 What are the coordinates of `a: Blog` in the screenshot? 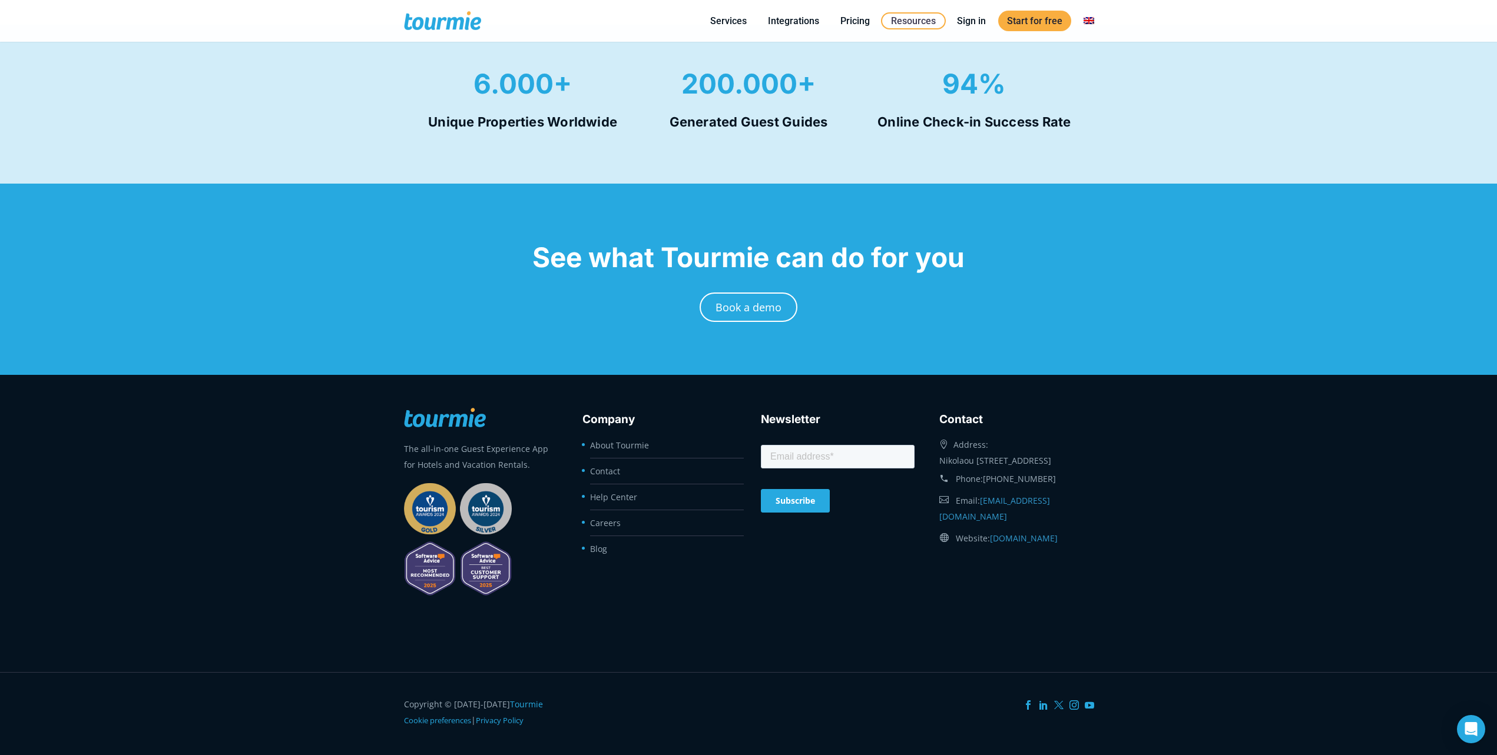 It's located at (598, 549).